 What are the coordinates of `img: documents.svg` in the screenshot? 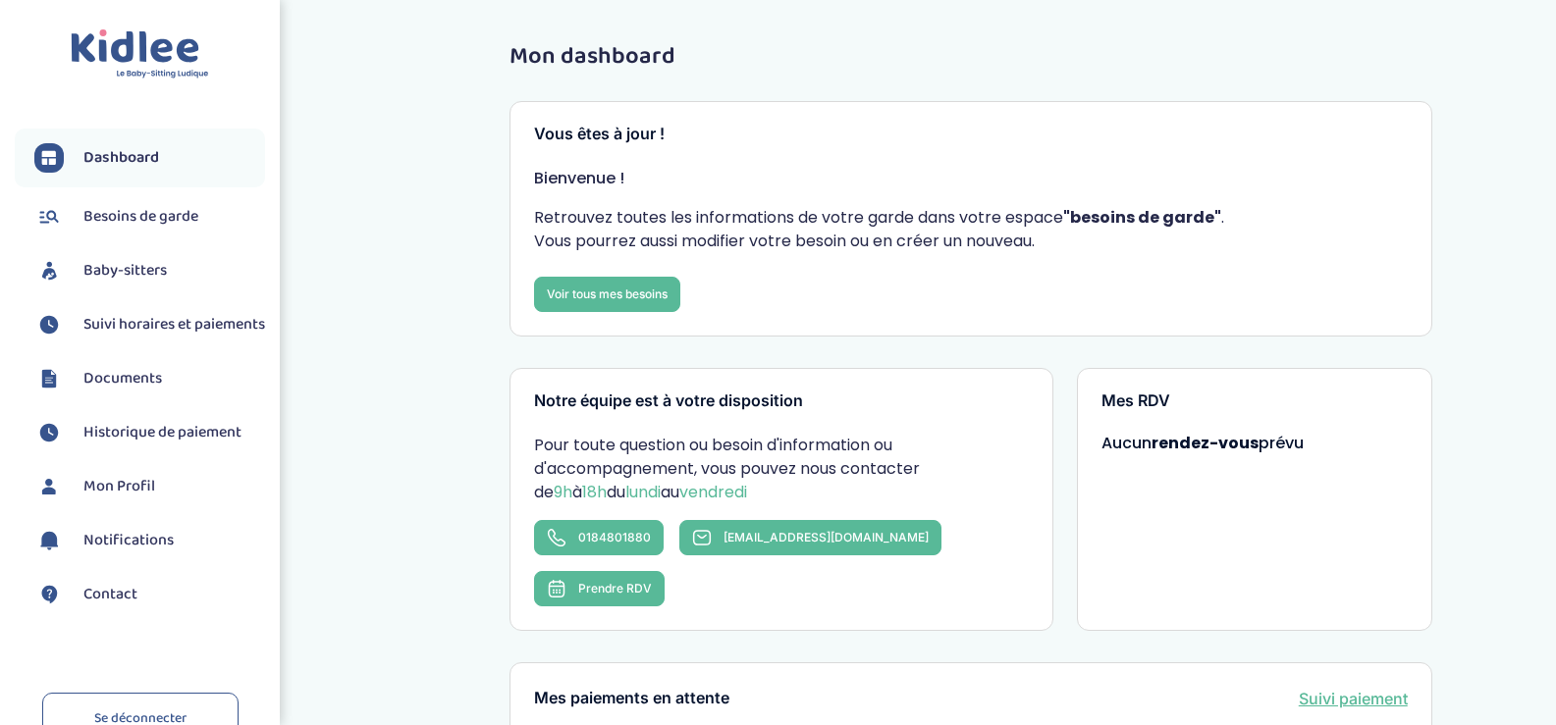 It's located at (49, 379).